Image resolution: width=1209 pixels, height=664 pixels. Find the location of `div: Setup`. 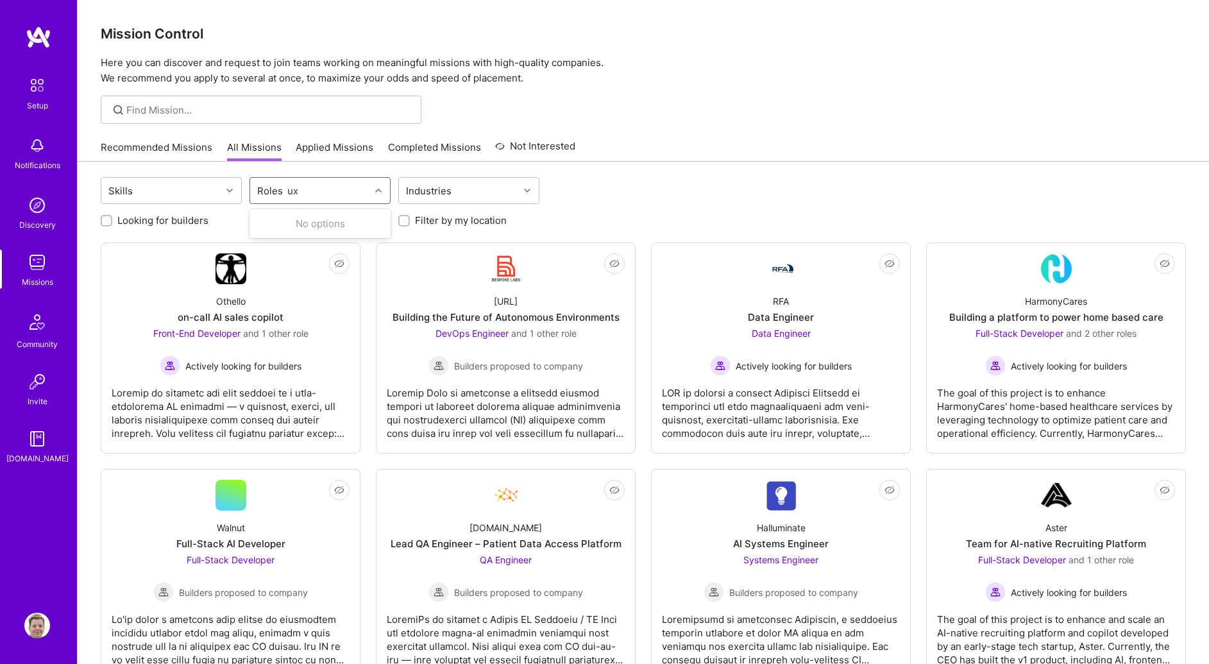

div: Setup is located at coordinates (37, 105).